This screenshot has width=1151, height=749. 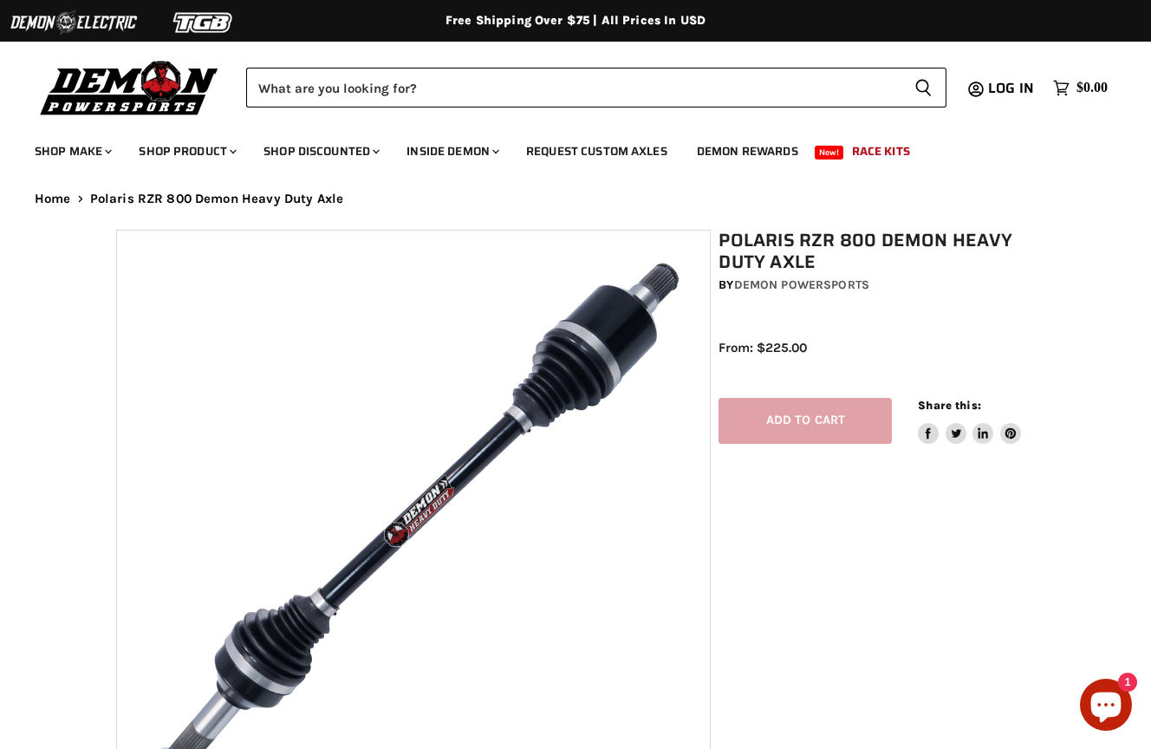 What do you see at coordinates (53, 198) in the screenshot?
I see `a: Home` at bounding box center [53, 198].